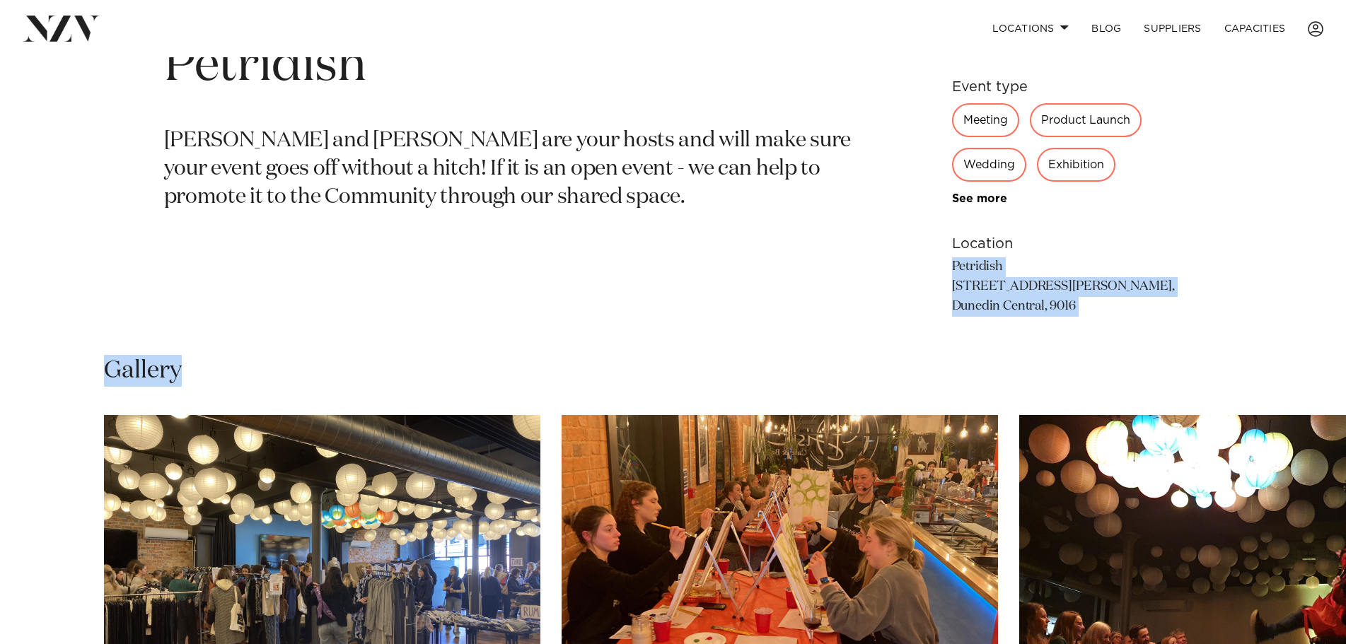 The image size is (1346, 644). What do you see at coordinates (1172, 28) in the screenshot?
I see `a: SUPPLIERS` at bounding box center [1172, 28].